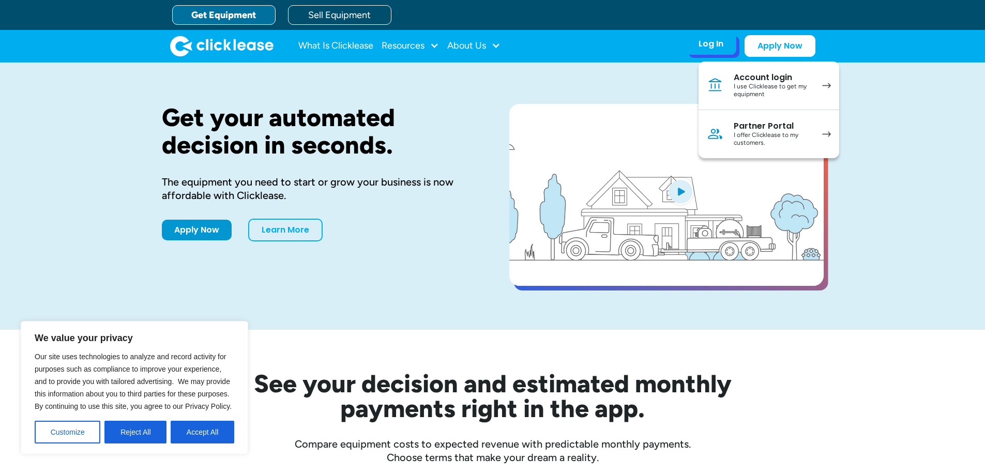  Describe the element at coordinates (340, 15) in the screenshot. I see `a: Sell Equipment` at that location.